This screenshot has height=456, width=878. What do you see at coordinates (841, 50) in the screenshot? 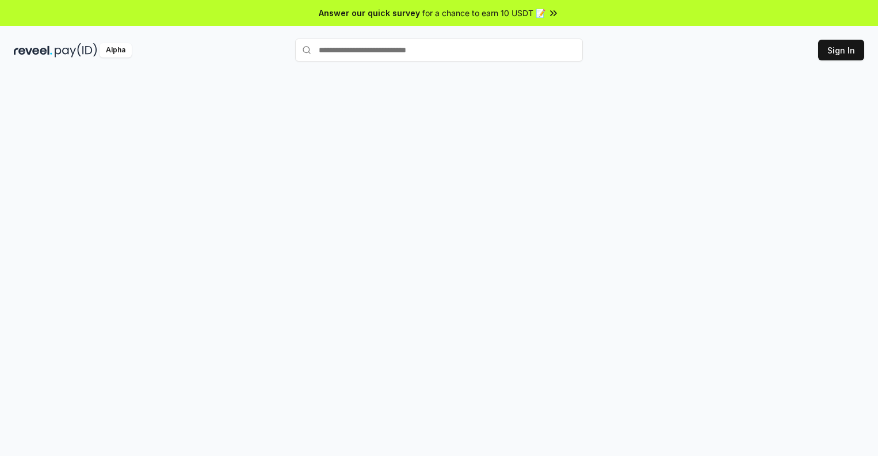
I see `button: Sign In` at bounding box center [841, 50].